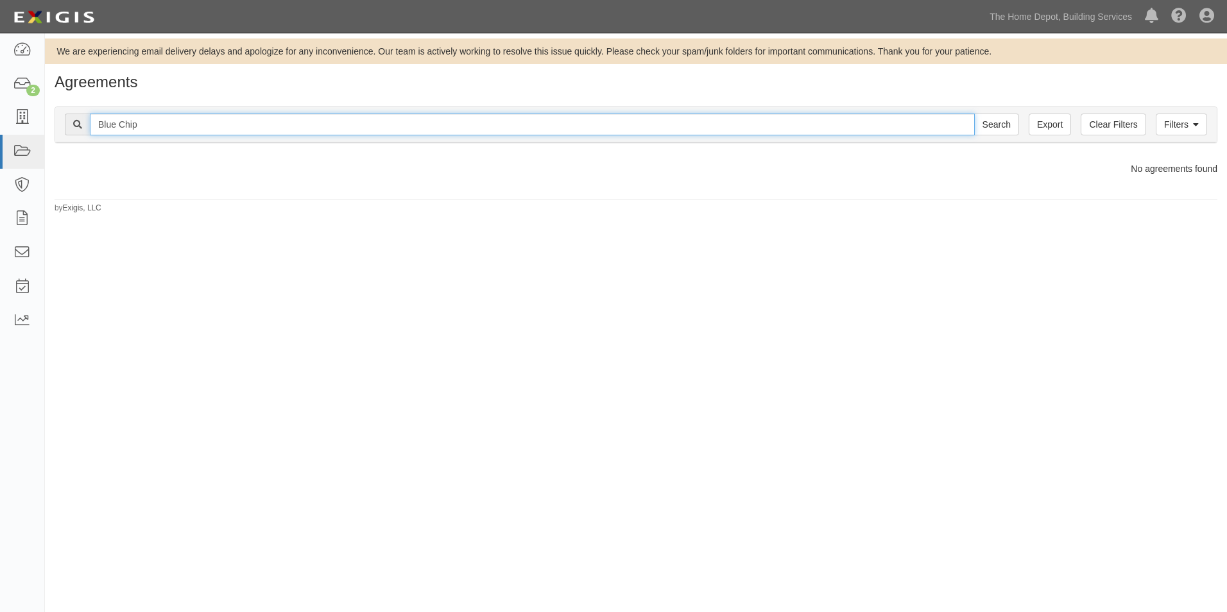 The image size is (1227, 612). I want to click on div: We are experiencing email delivery delays and apologize for any inconvenience. Our team is active..., so click(636, 51).